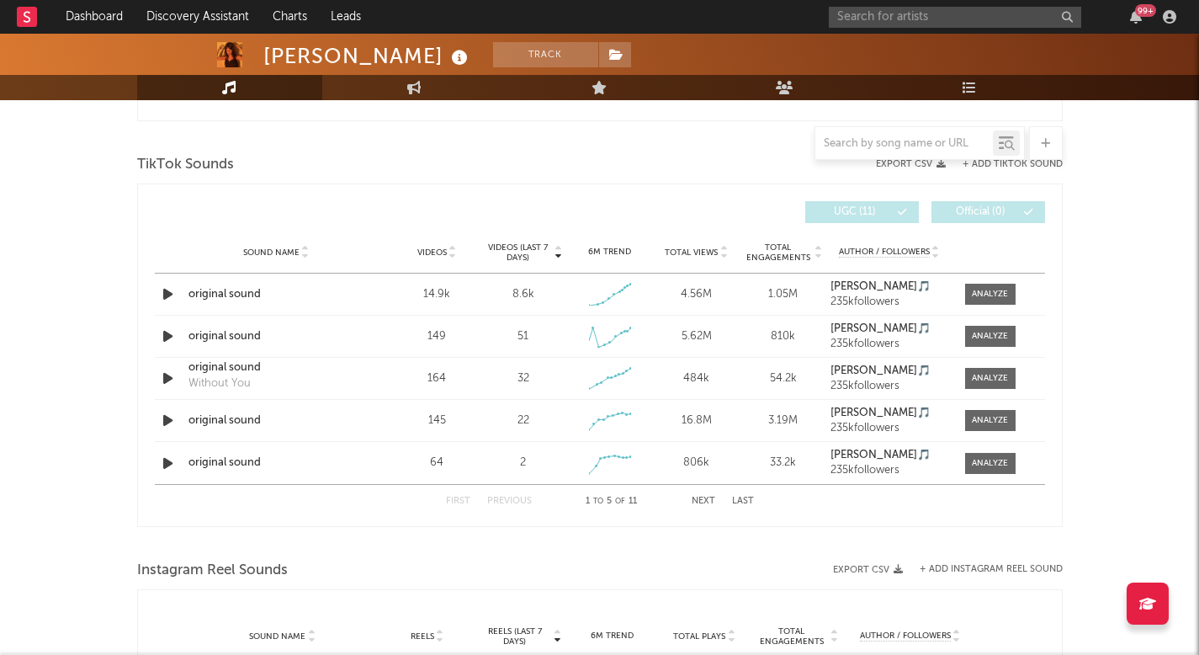 Image resolution: width=1199 pixels, height=655 pixels. What do you see at coordinates (437, 337) in the screenshot?
I see `div: 149` at bounding box center [437, 337].